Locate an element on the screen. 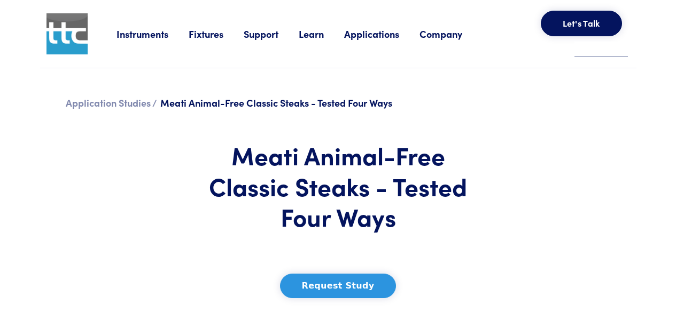 This screenshot has width=676, height=312. a: Instruments is located at coordinates (152, 34).